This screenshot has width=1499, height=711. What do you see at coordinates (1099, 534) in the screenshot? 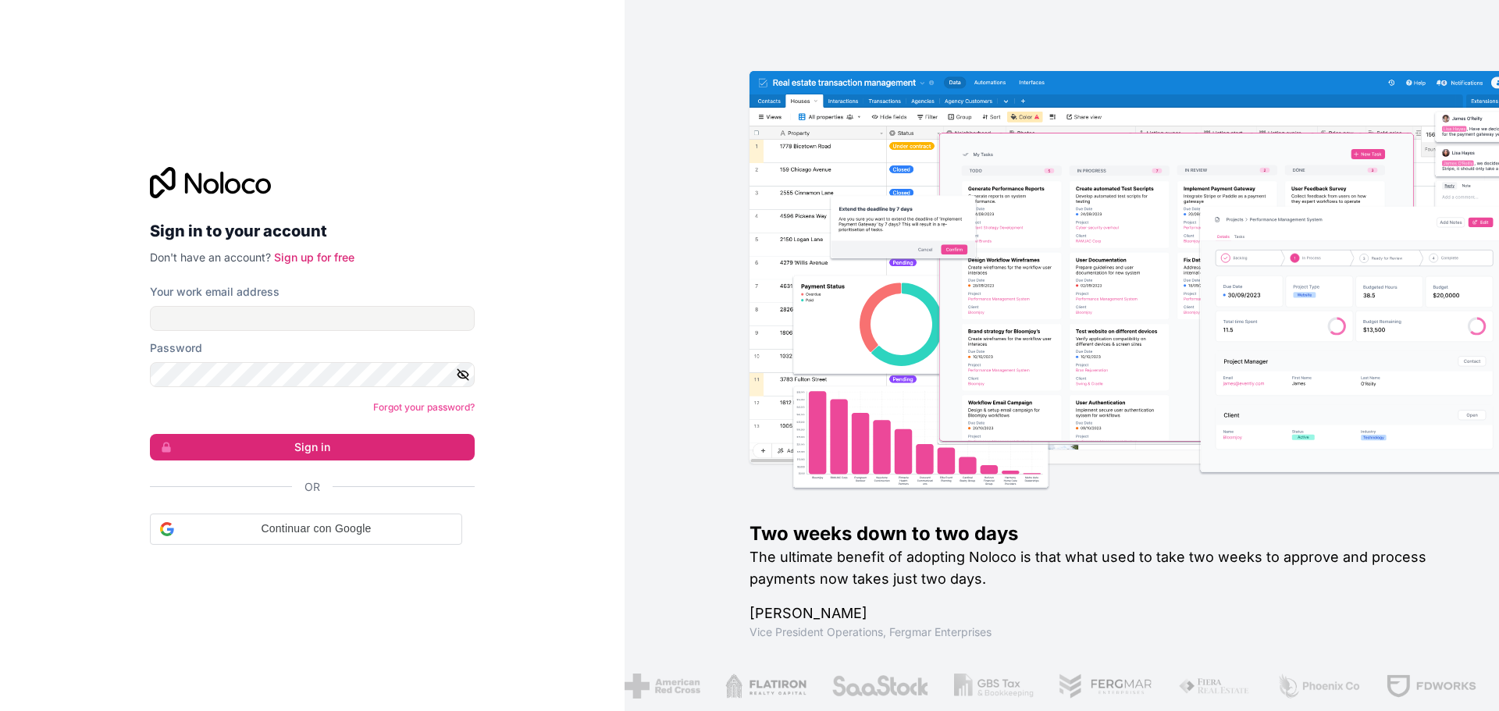
I see `h1: Two weeks down to two days` at bounding box center [1099, 534].